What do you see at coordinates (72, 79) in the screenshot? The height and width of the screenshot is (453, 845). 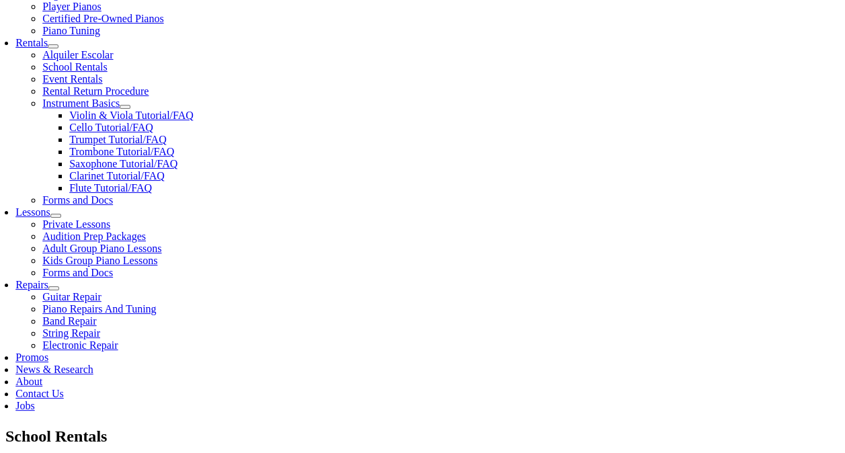 I see `span: Event Rentals` at bounding box center [72, 79].